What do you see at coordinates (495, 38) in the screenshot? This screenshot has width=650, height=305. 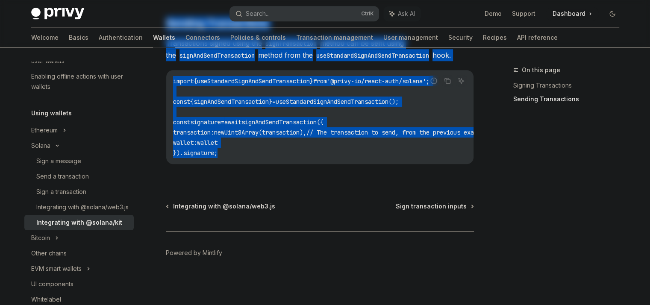 I see `a: Recipes` at bounding box center [495, 38].